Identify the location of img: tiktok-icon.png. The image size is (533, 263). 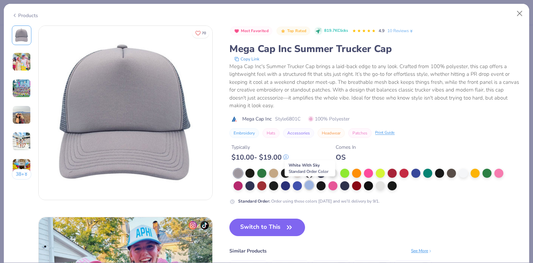
(205, 225).